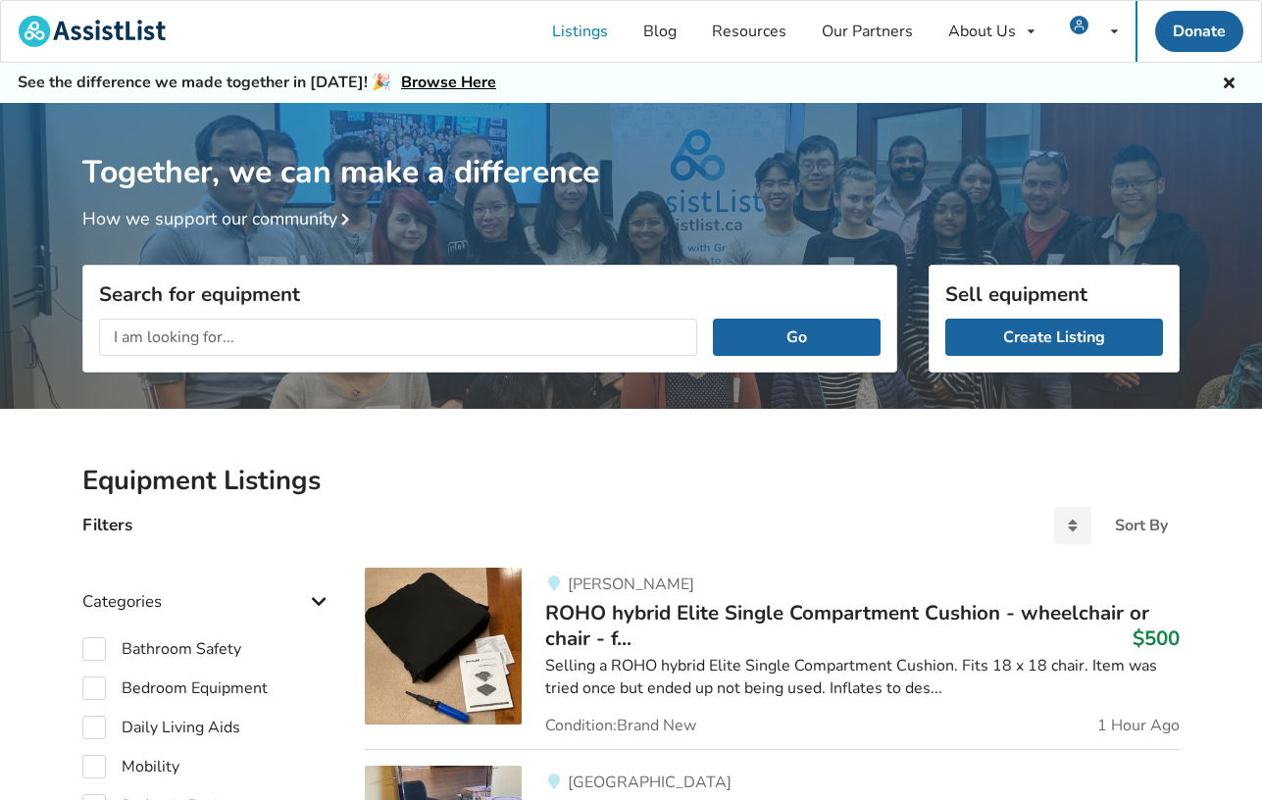 The height and width of the screenshot is (800, 1262). Describe the element at coordinates (107, 524) in the screenshot. I see `h4: Filters` at that location.